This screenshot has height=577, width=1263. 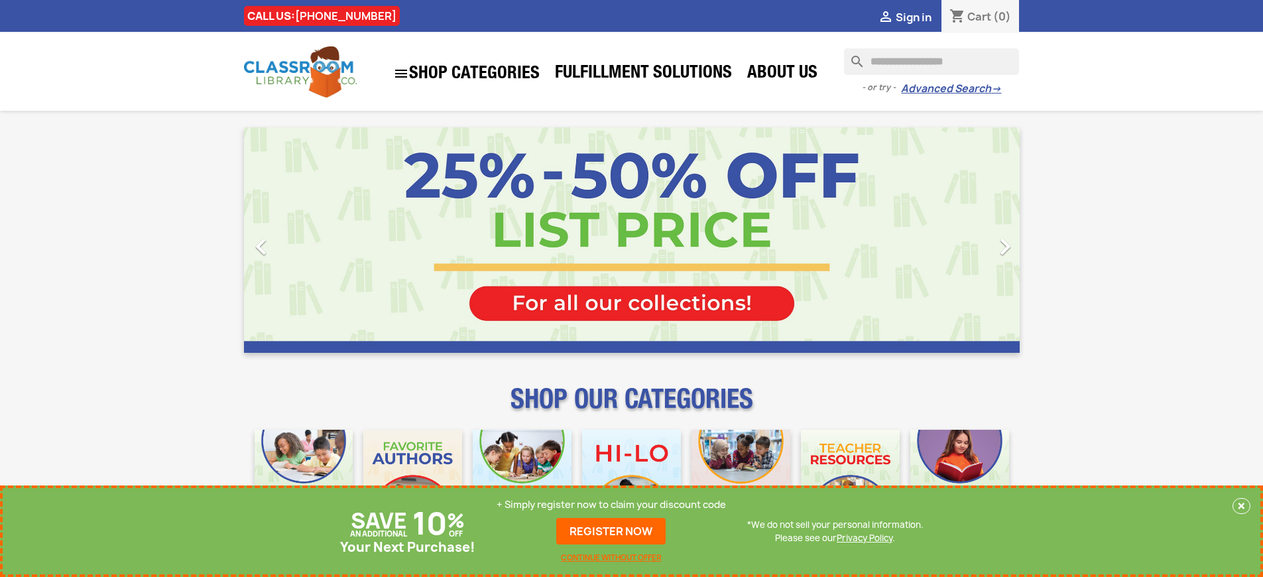 I want to click on ul: Carousel container, so click(x=632, y=240).